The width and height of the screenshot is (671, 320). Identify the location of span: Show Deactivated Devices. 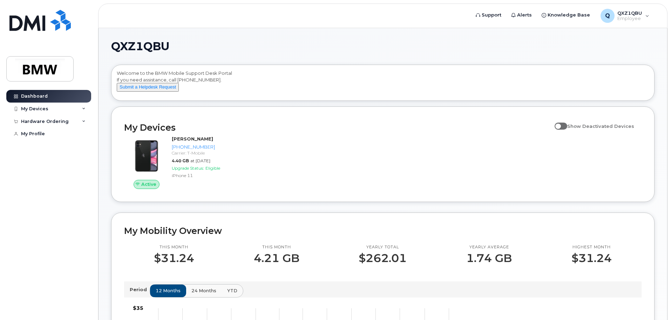
(601, 126).